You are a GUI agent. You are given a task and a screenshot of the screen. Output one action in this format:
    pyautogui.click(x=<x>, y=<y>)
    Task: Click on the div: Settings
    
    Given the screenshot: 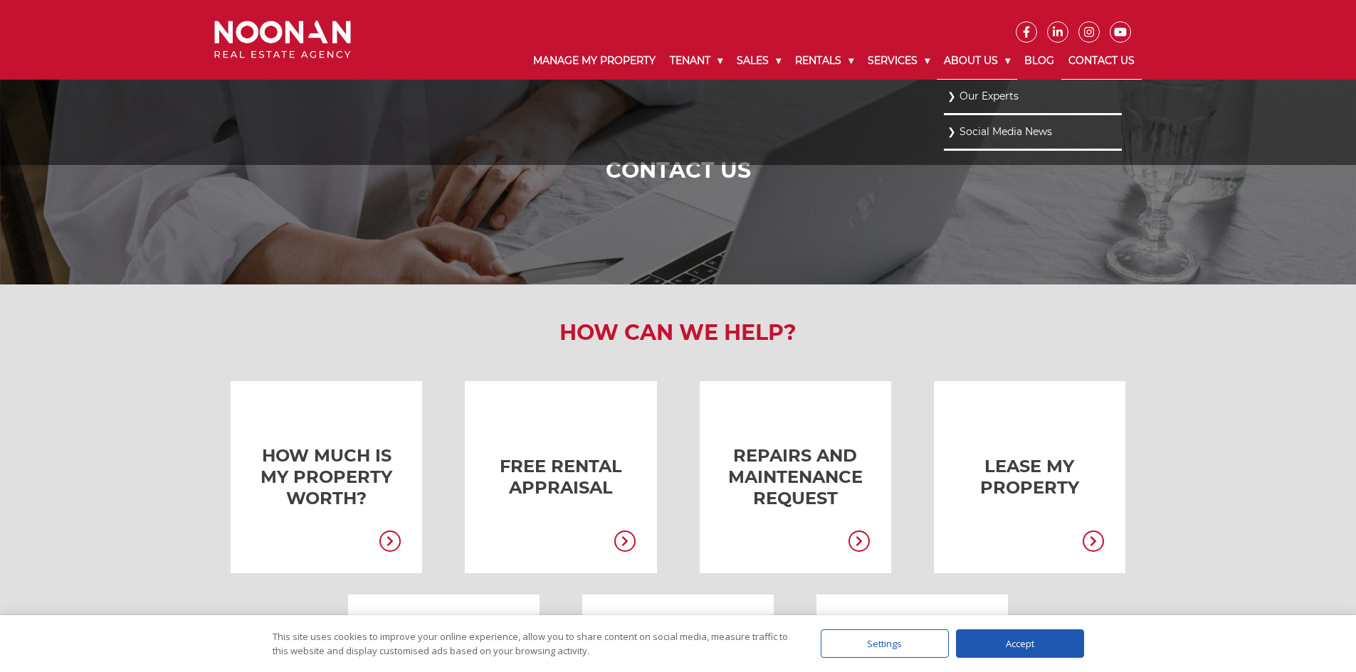 What is the action you would take?
    pyautogui.click(x=884, y=644)
    